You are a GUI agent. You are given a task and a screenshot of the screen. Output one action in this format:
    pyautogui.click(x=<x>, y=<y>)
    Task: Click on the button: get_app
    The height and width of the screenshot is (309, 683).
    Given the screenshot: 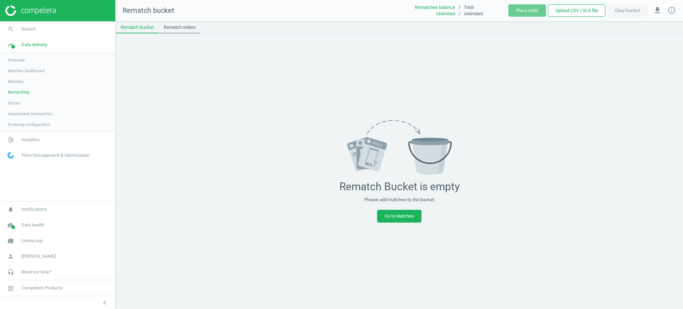 What is the action you would take?
    pyautogui.click(x=658, y=10)
    